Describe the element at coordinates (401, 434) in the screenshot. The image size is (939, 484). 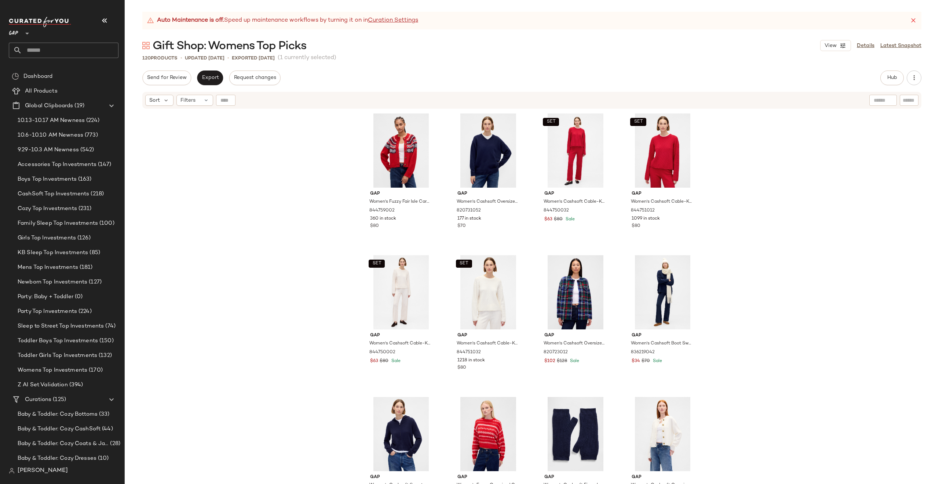
I see `img: cn60749488.jpg` at that location.